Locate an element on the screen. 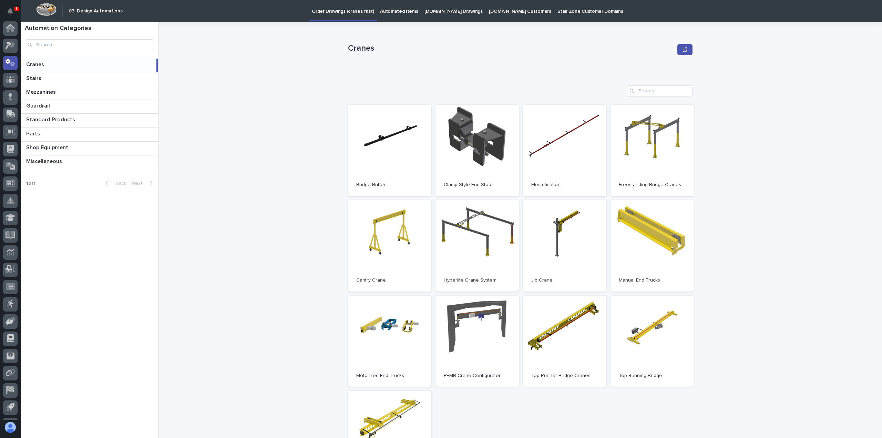 The height and width of the screenshot is (438, 882). a: Hyperlite Crane System is located at coordinates (477, 246).